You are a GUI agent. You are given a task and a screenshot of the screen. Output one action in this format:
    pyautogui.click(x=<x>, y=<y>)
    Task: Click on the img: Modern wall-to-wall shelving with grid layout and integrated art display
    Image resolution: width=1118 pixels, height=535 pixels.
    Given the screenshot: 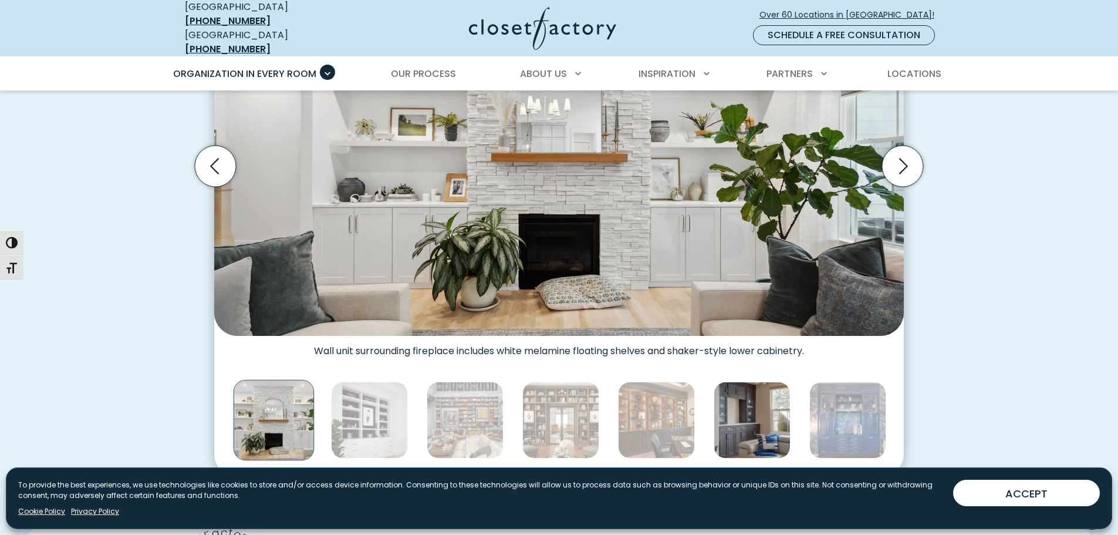 What is the action you would take?
    pyautogui.click(x=465, y=420)
    